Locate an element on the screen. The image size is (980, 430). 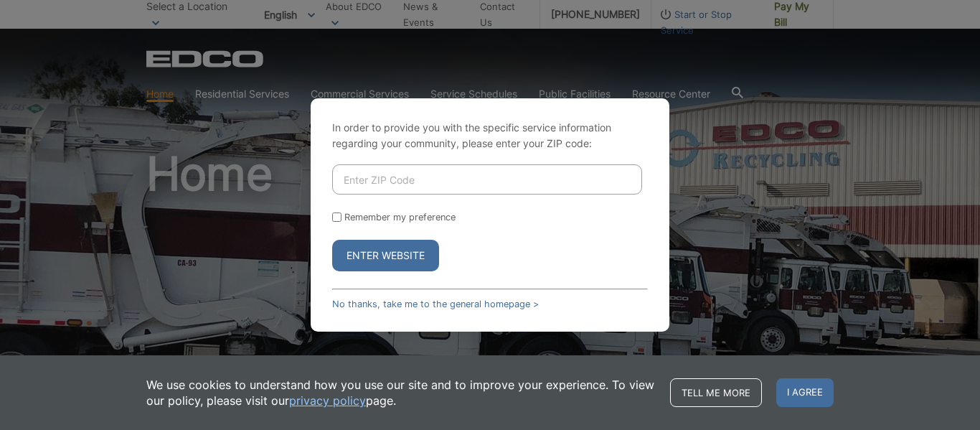
a: No thanks, take me to the general homepage > is located at coordinates (435, 303).